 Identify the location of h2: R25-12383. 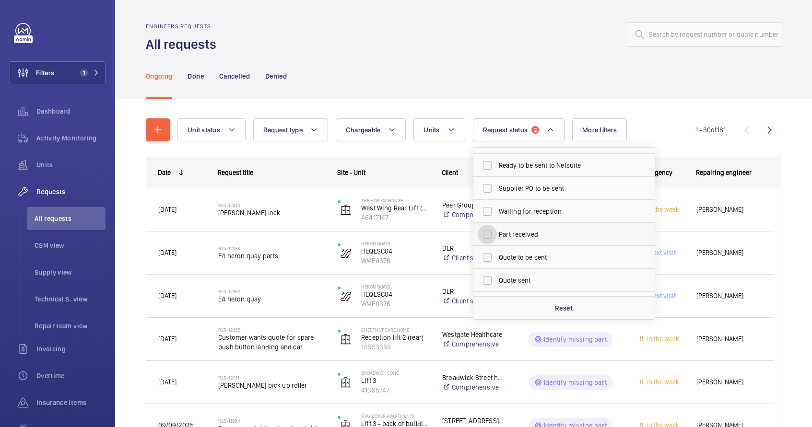
(271, 292).